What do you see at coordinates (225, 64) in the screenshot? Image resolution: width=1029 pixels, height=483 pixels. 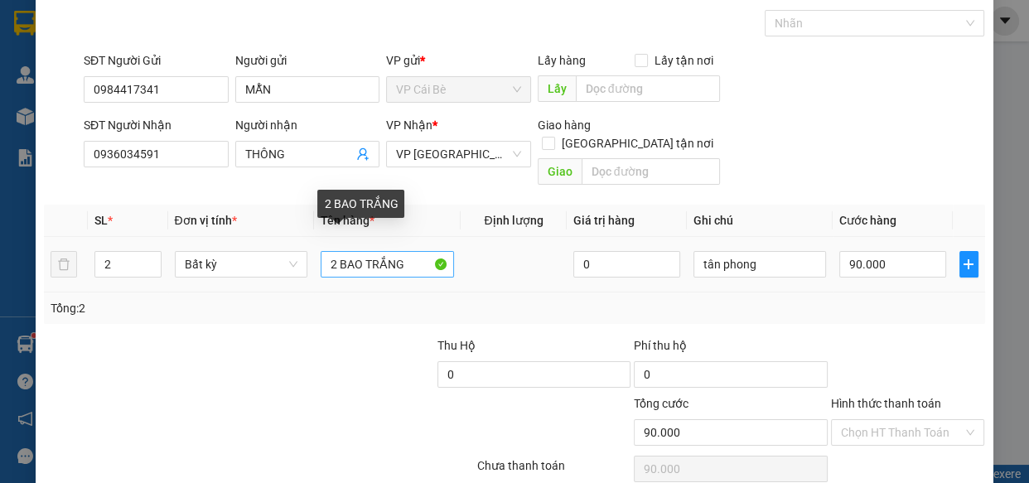 I see `div: QUANG` at bounding box center [225, 64].